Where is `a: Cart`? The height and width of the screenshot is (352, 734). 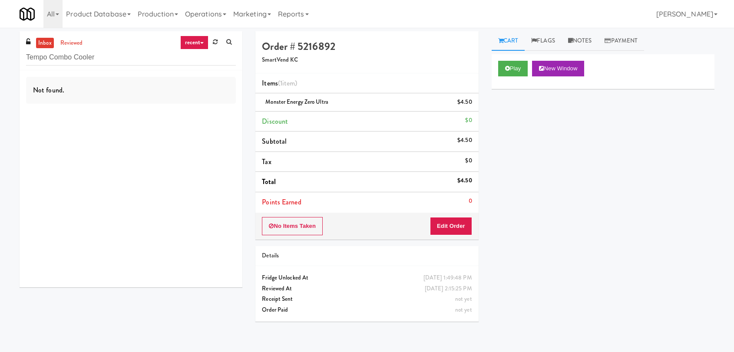
a: Cart is located at coordinates (508, 41).